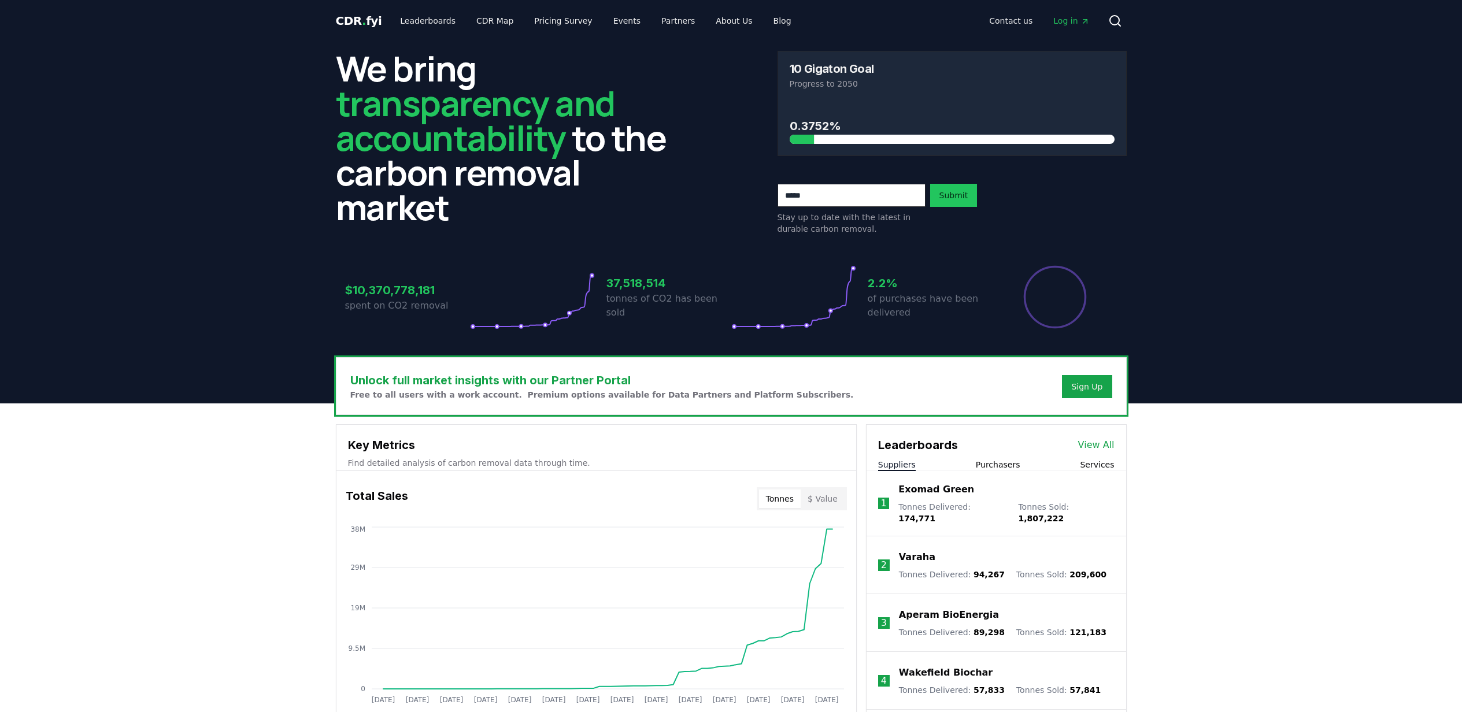 The image size is (1462, 712). Describe the element at coordinates (627, 21) in the screenshot. I see `a: Events` at that location.